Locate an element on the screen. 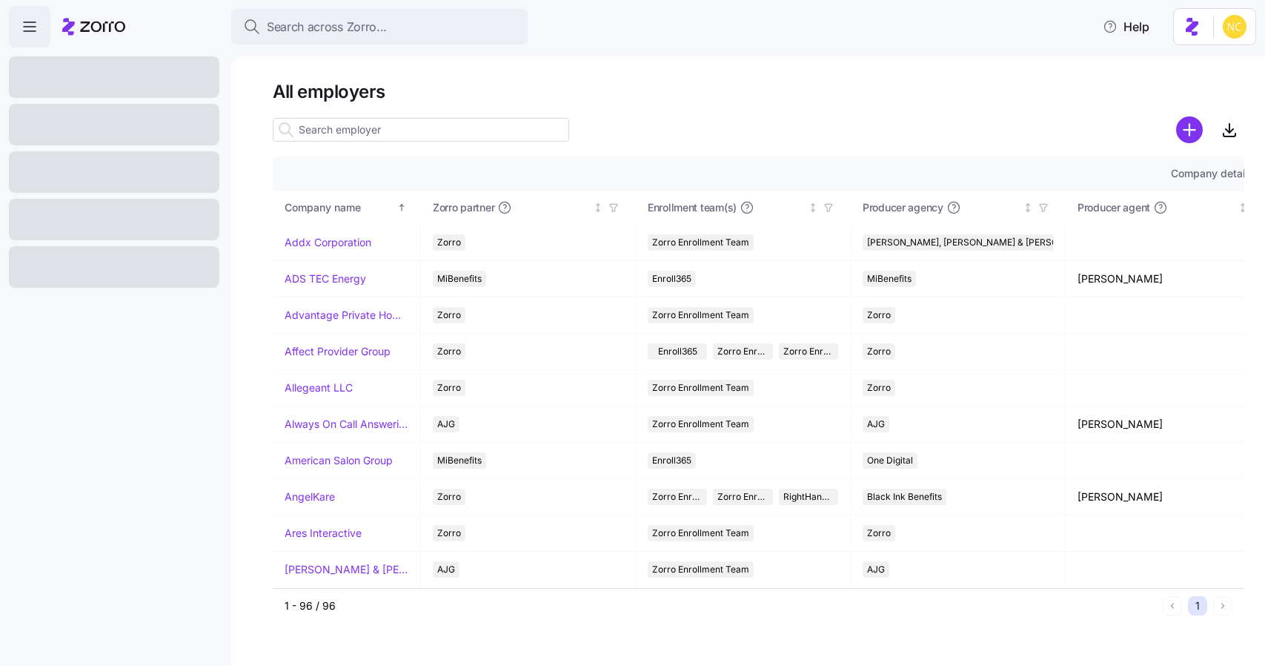 The image size is (1265, 666). button: Search across Zorro... is located at coordinates (380, 27).